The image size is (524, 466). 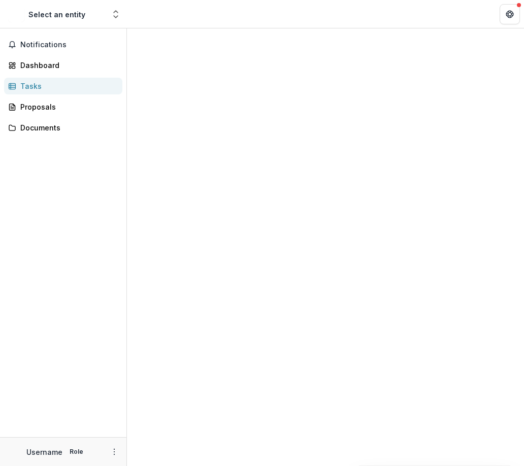 I want to click on p: Username, so click(x=44, y=452).